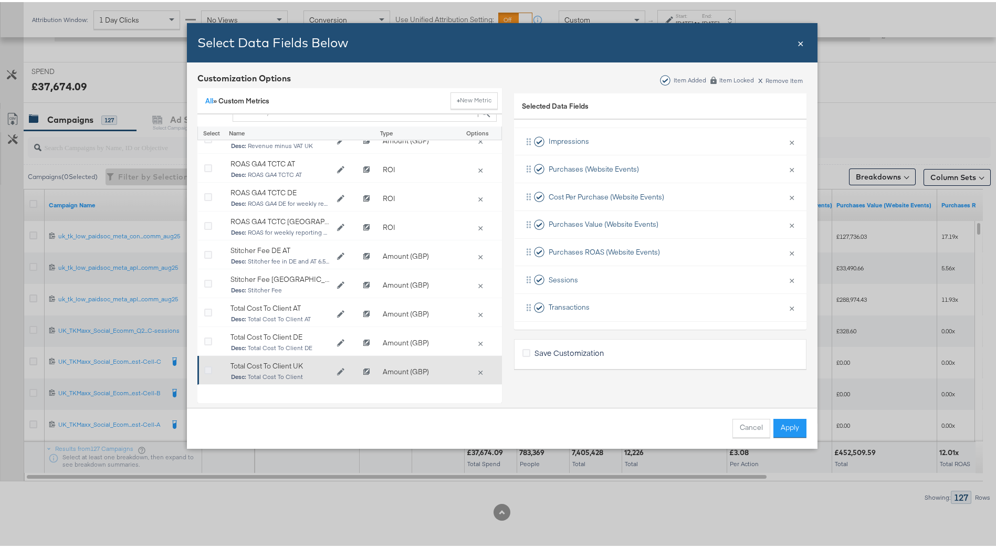 The width and height of the screenshot is (996, 548). What do you see at coordinates (569, 305) in the screenshot?
I see `span: Transactions` at bounding box center [569, 305].